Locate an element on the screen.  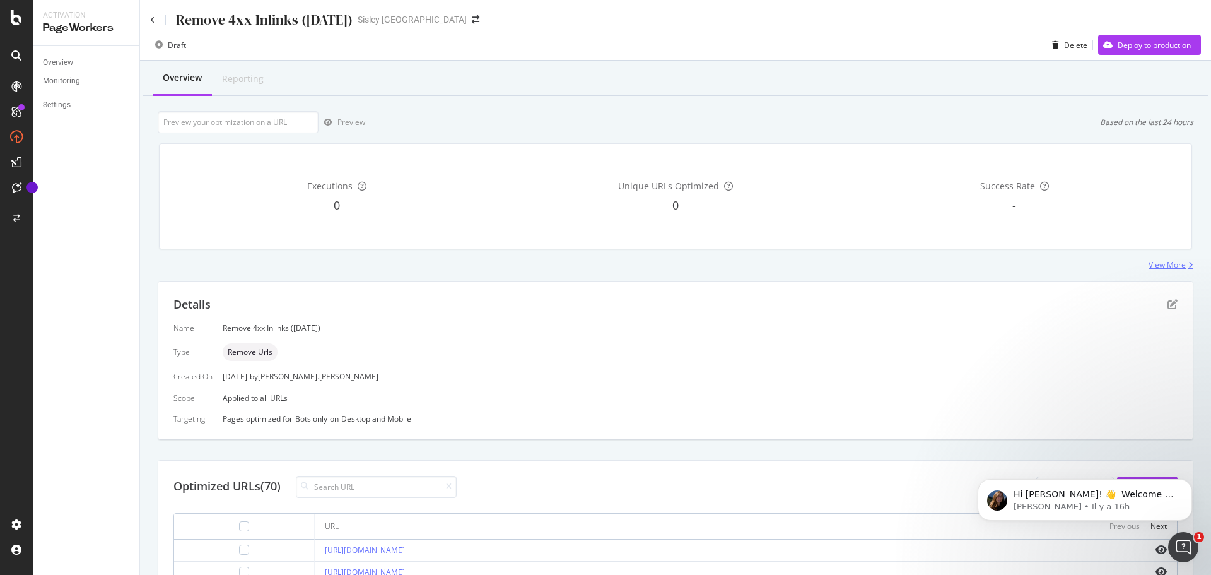
div: message notification from Laura, Il y a 16h. Hi Claire! 👋 Welcome to Botify chat support! Have a ... is located at coordinates (126, 47).